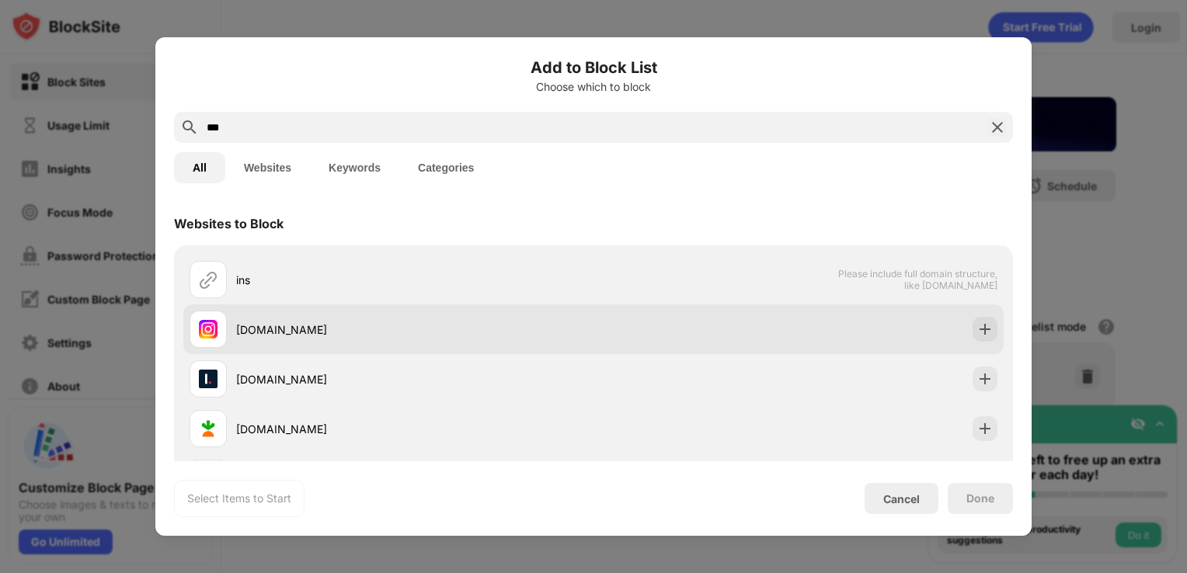 Image resolution: width=1187 pixels, height=573 pixels. Describe the element at coordinates (239, 499) in the screenshot. I see `div: Select Items to Start` at that location.